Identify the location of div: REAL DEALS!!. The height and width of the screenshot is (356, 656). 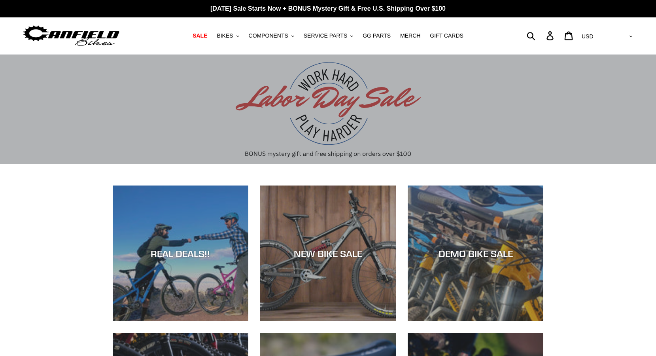
(180, 253).